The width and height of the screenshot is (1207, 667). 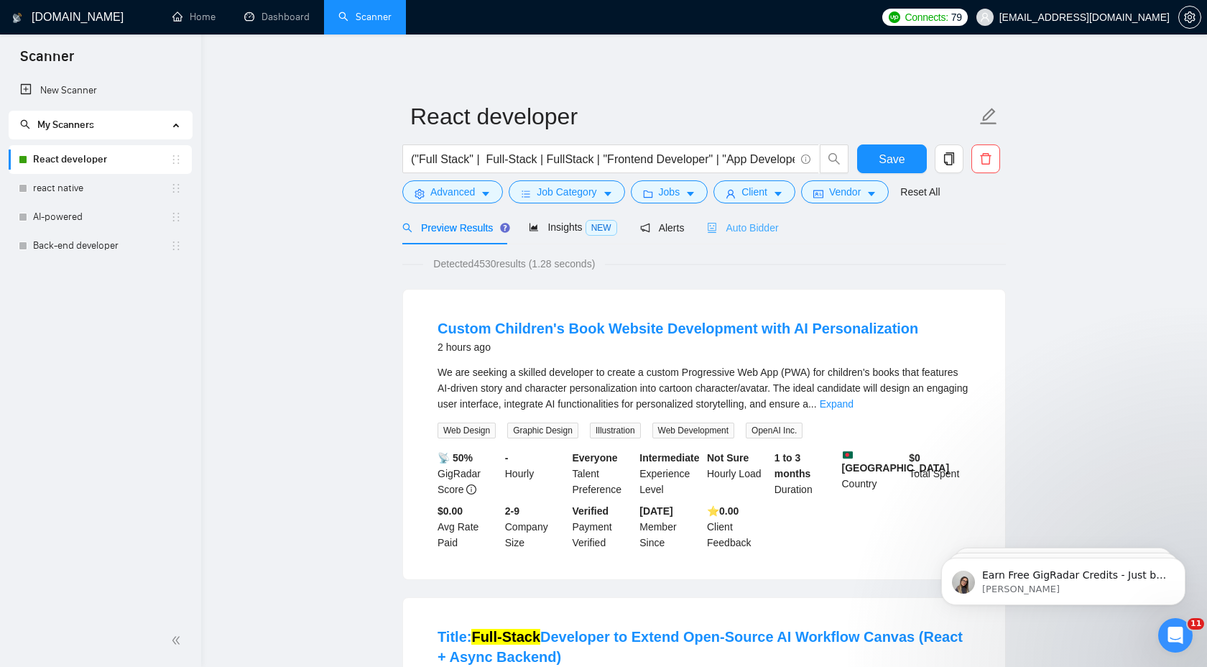 I want to click on span: Web Design, so click(x=466, y=430).